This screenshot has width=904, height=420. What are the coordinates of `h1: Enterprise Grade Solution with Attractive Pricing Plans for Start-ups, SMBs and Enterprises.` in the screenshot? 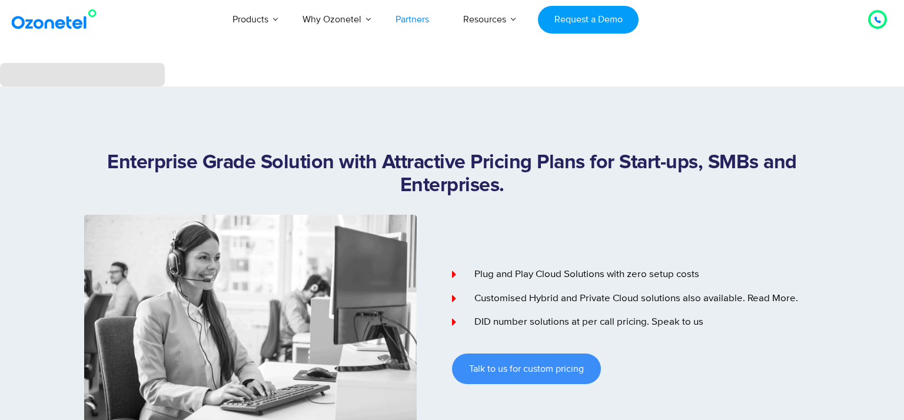 It's located at (452, 174).